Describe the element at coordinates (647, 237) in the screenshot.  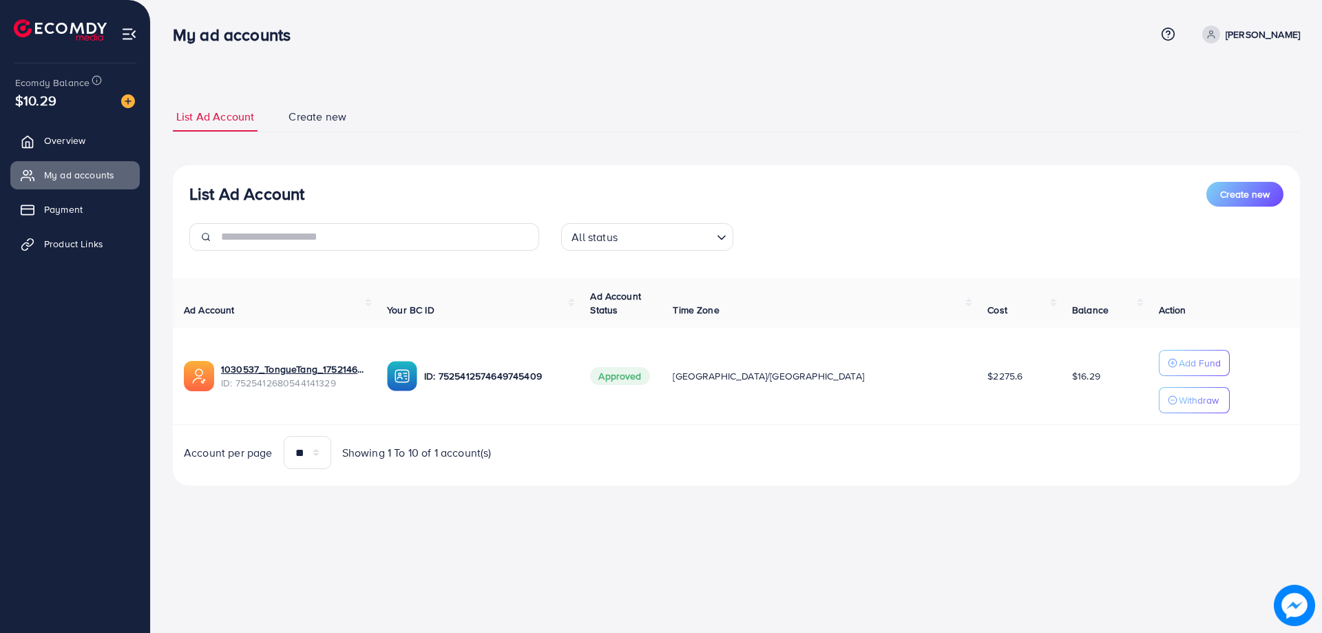
I see `div: Search for option` at that location.